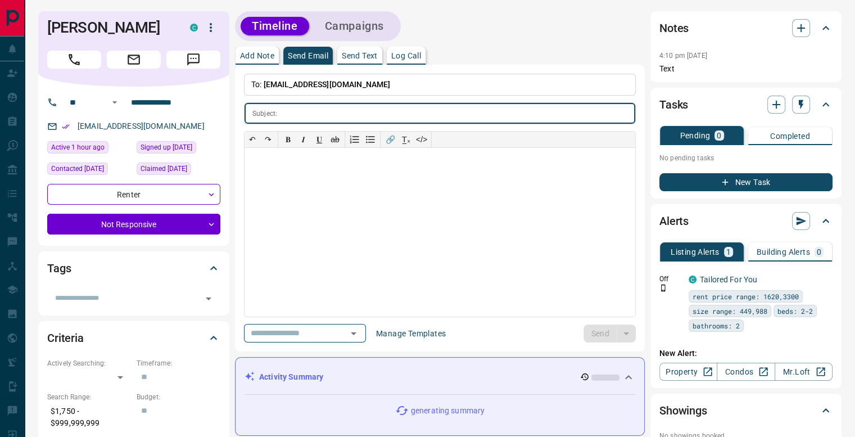  What do you see at coordinates (663, 288) in the screenshot?
I see `svg: Push Notification Only` at bounding box center [663, 288].